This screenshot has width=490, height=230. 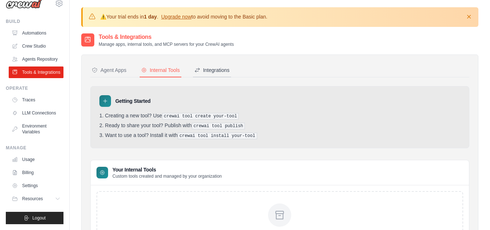 I want to click on span: Logout, so click(x=39, y=218).